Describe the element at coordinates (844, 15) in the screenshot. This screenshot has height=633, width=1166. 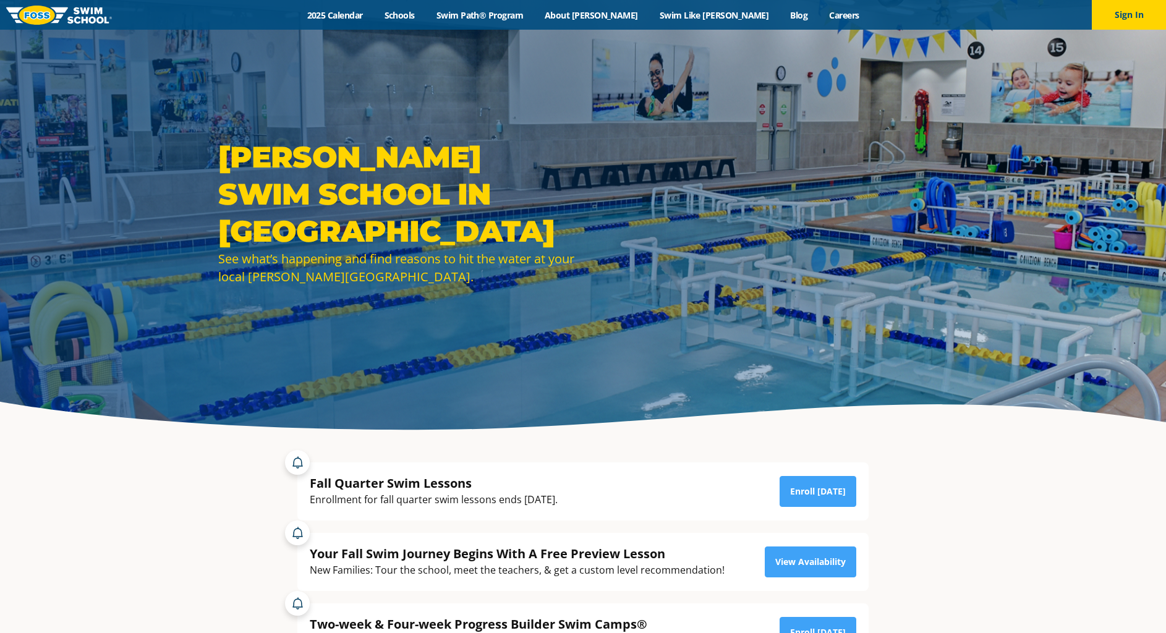
I see `a: Careers` at that location.